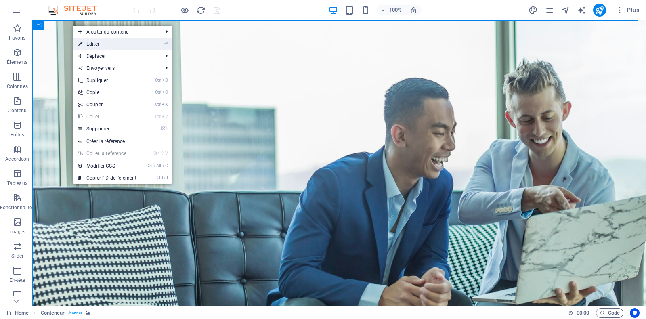  I want to click on button: 100%, so click(391, 10).